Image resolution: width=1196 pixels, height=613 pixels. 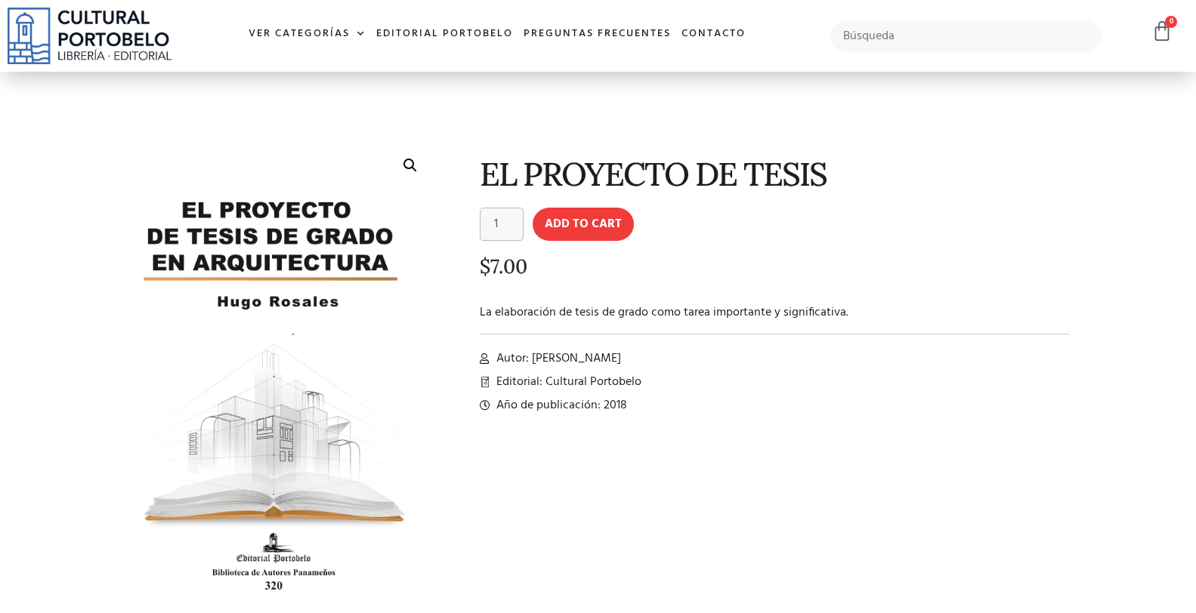 I want to click on input: Product quantity, so click(x=502, y=224).